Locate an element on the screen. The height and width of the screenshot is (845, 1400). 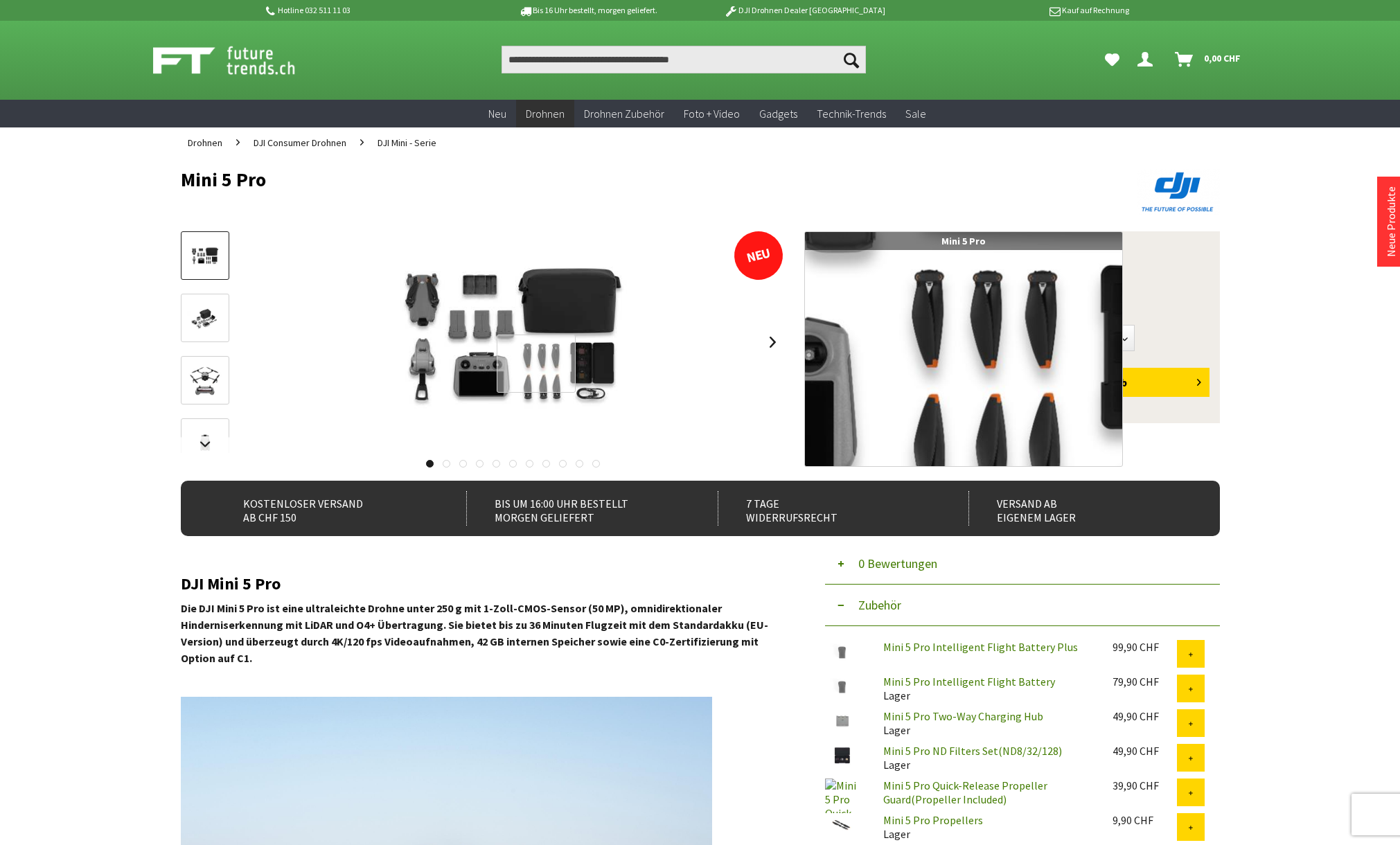
div: 39,90 CHF is located at coordinates (1145, 785).